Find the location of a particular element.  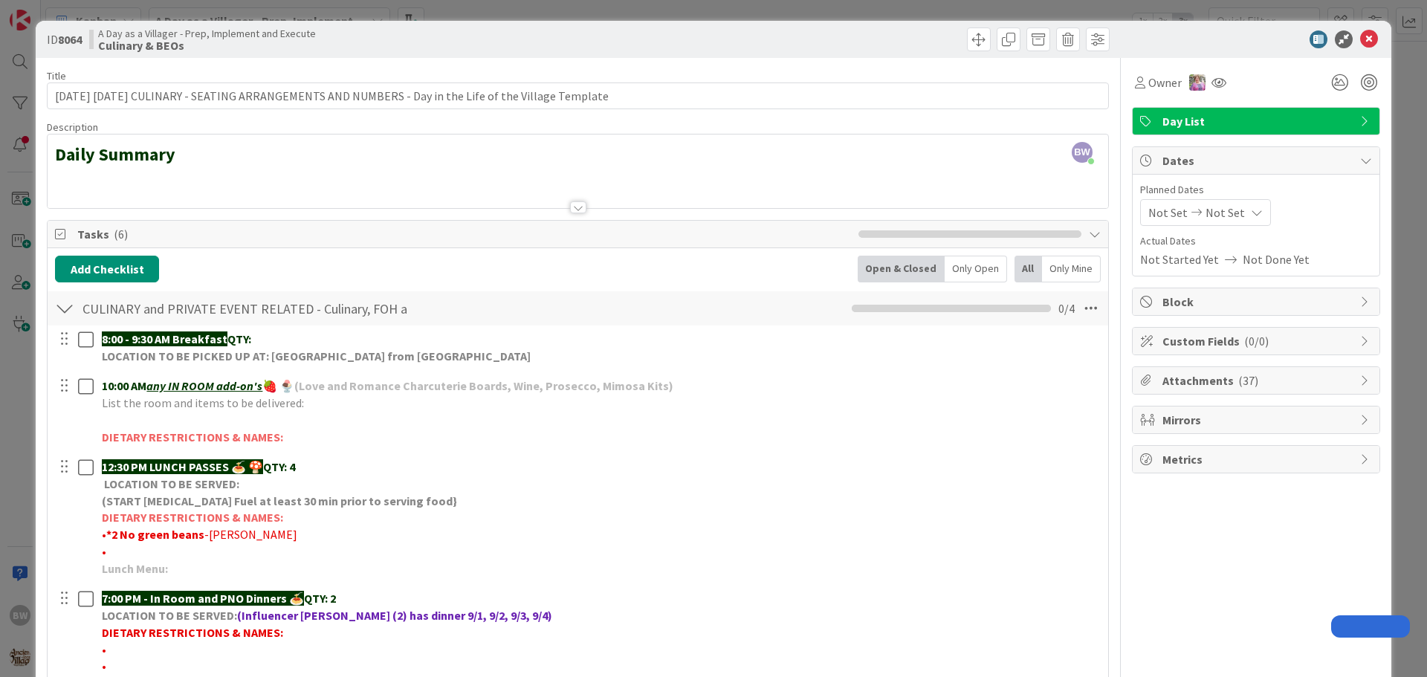

span: 0 / 4 is located at coordinates (1067, 309).